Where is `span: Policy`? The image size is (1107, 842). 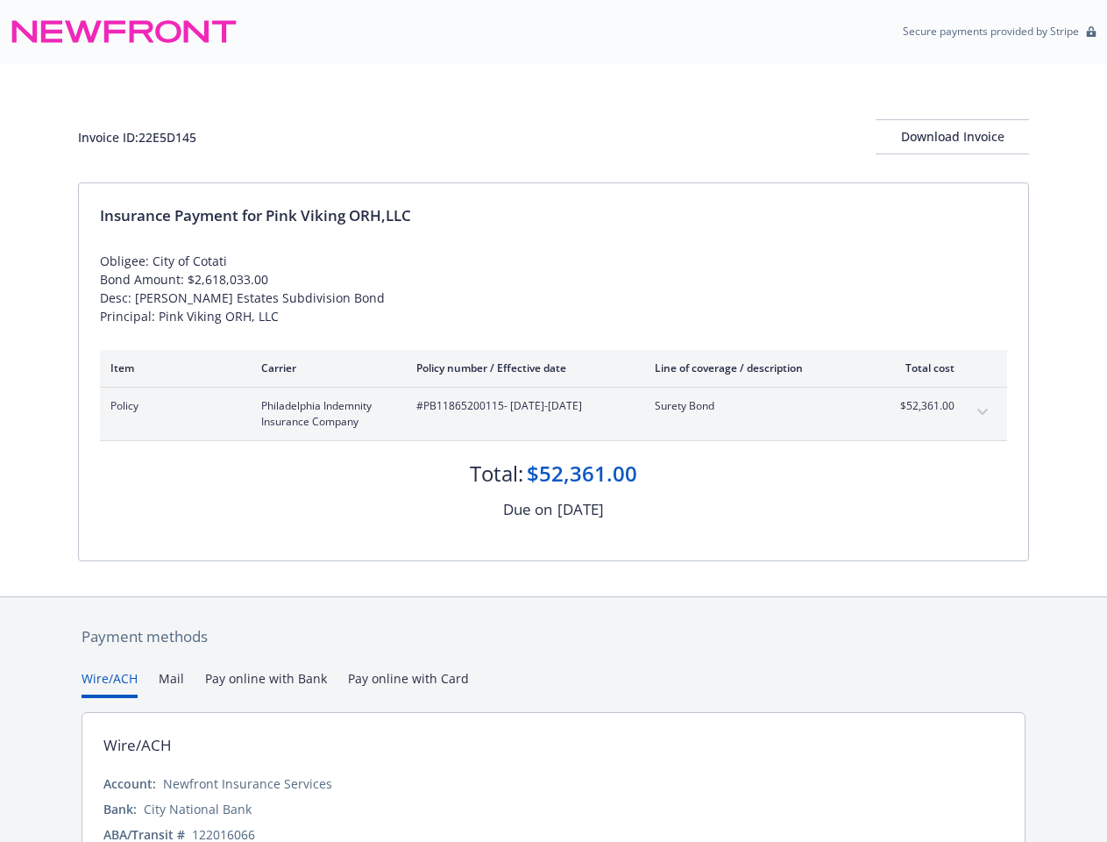 span: Policy is located at coordinates (172, 406).